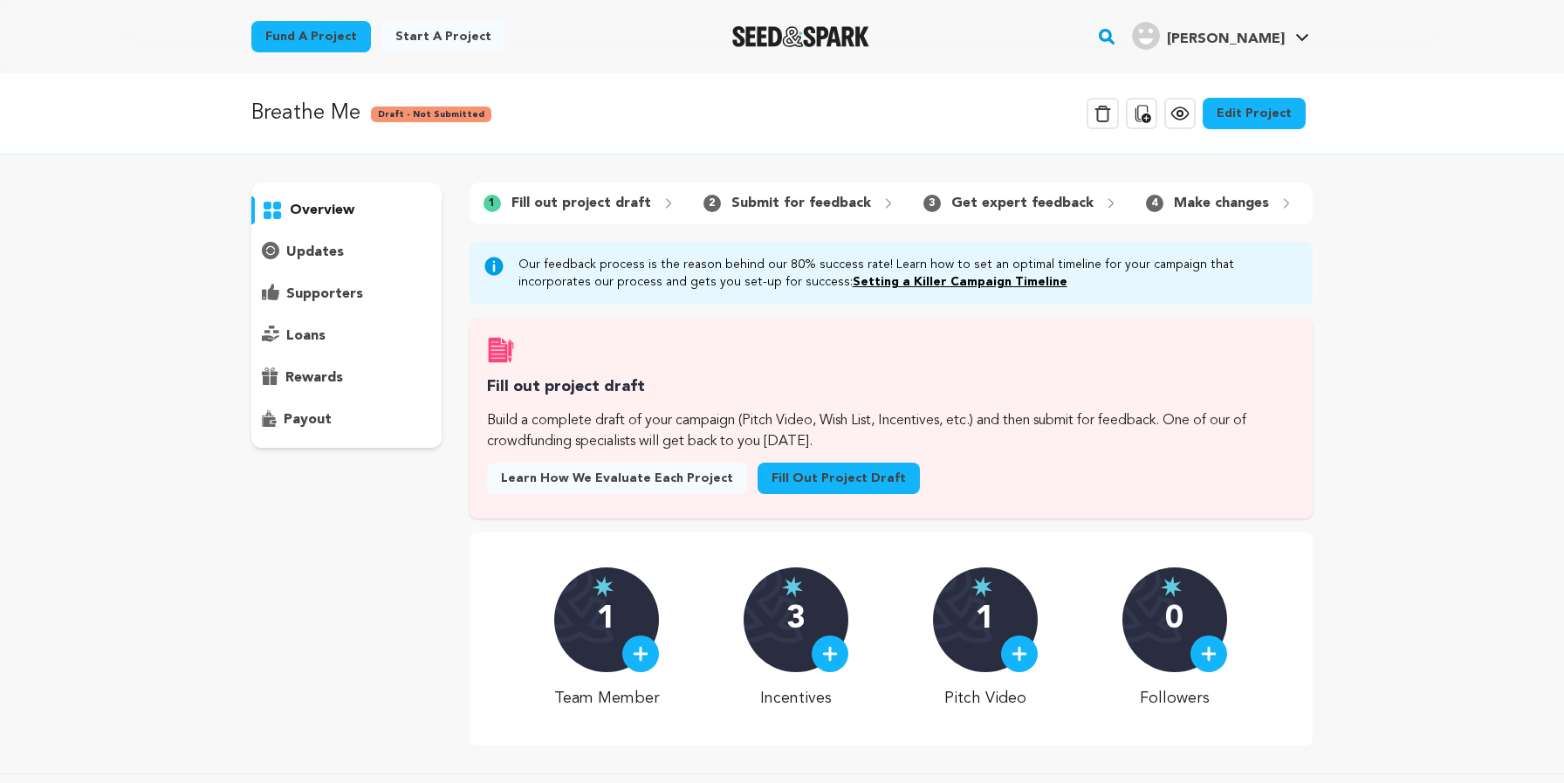 The height and width of the screenshot is (783, 1564). Describe the element at coordinates (1155, 203) in the screenshot. I see `span: 4` at that location.